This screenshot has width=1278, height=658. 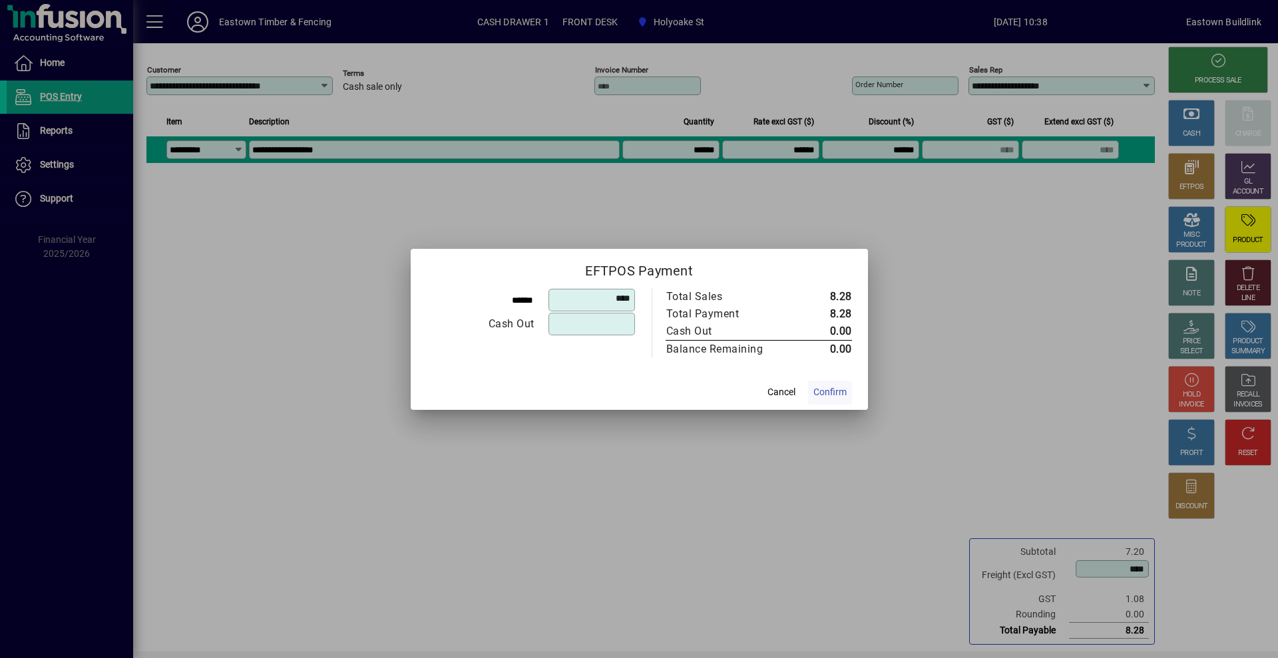 What do you see at coordinates (830, 392) in the screenshot?
I see `span: Confirm` at bounding box center [830, 392].